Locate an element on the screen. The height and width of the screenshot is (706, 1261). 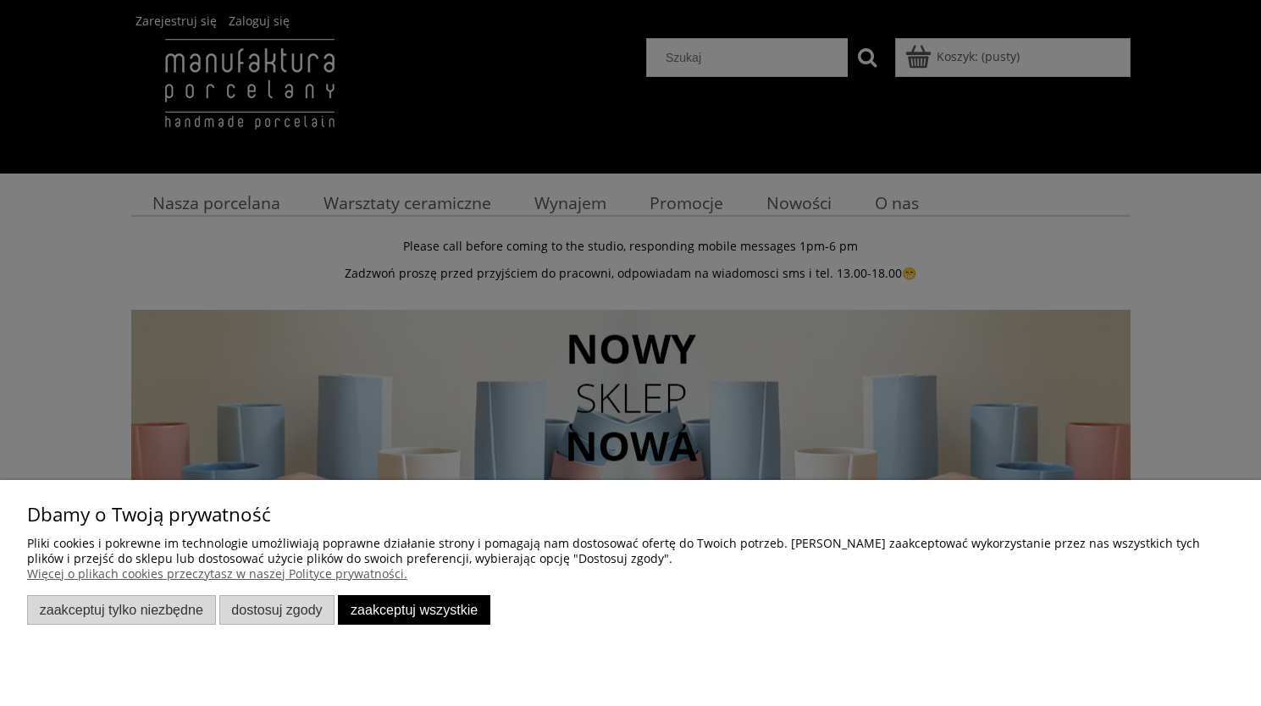
button: Zaakceptuj tylko niezbędne is located at coordinates (121, 610).